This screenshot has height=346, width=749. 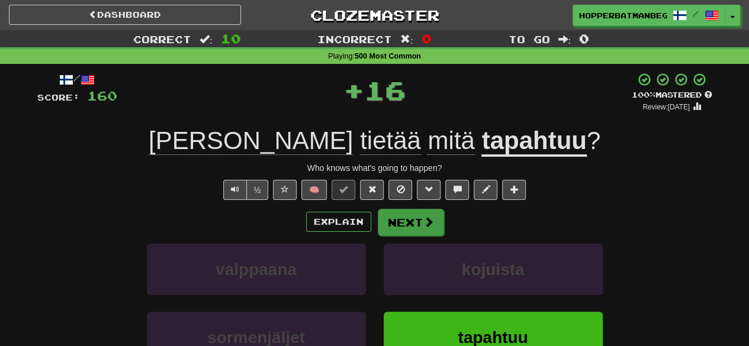 What do you see at coordinates (390, 141) in the screenshot?
I see `span: tietää` at bounding box center [390, 141].